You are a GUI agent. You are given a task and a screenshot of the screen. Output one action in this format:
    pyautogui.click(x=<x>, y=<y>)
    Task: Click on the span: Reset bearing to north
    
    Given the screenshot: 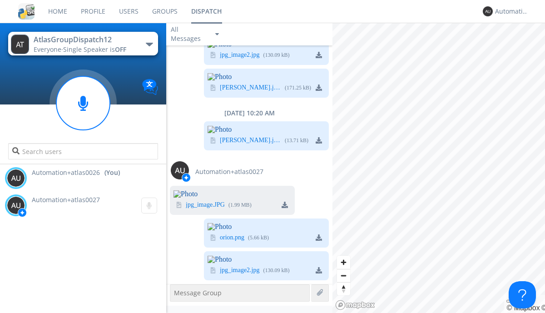 What is the action you would take?
    pyautogui.click(x=343, y=289)
    